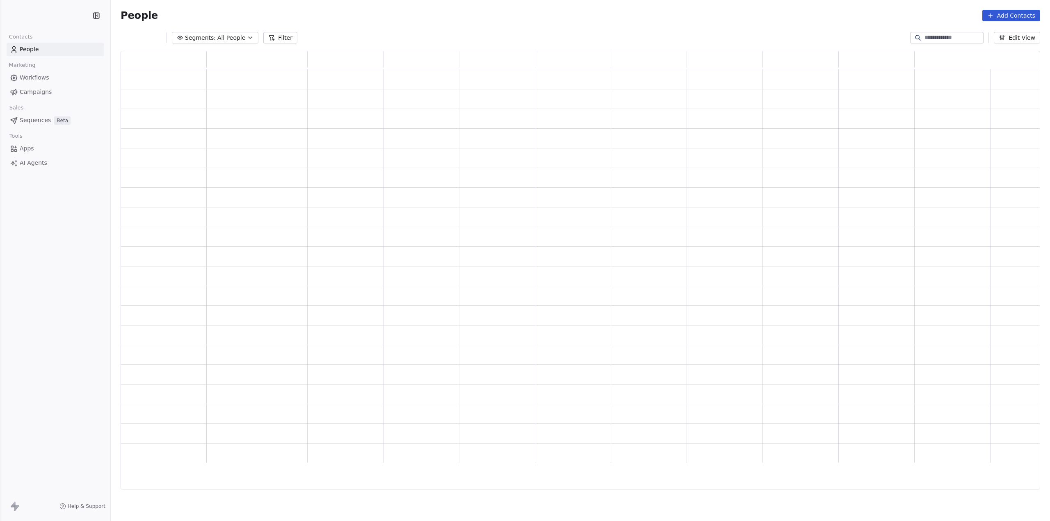 The image size is (1050, 521). What do you see at coordinates (22, 65) in the screenshot?
I see `span: Marketing` at bounding box center [22, 65].